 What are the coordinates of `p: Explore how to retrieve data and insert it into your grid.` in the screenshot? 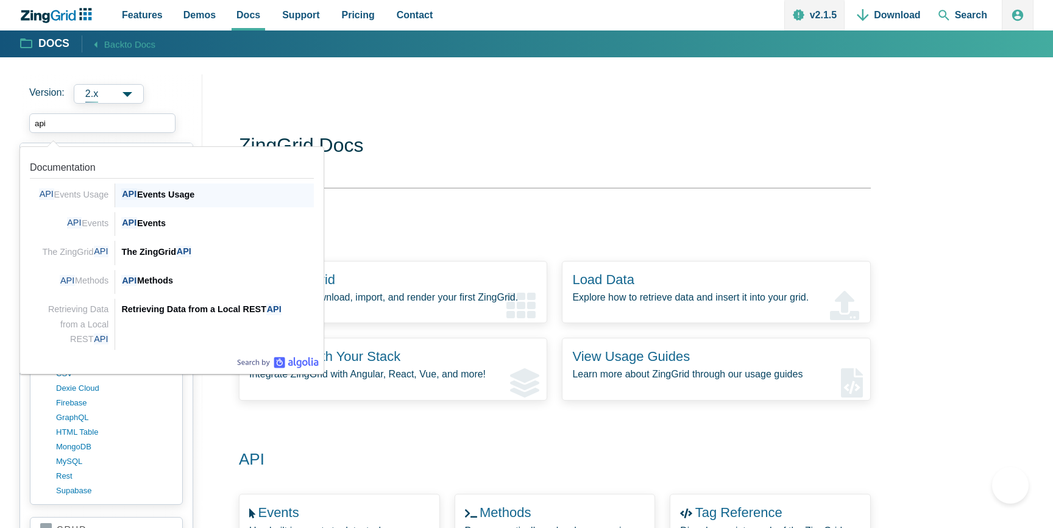 It's located at (716, 297).